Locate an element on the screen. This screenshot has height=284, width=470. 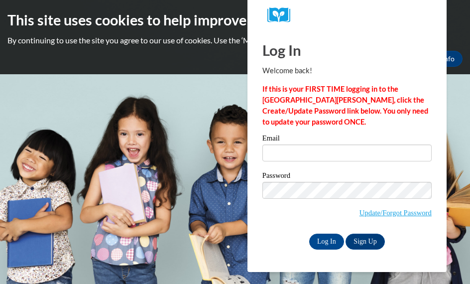
img: Logo brand is located at coordinates (282, 15).